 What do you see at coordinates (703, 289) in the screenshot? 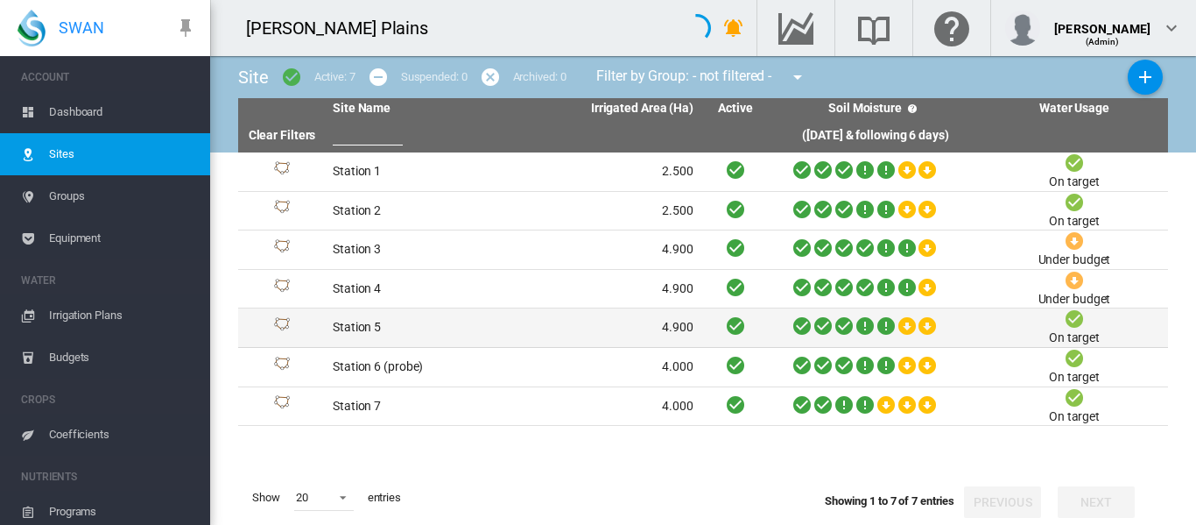
I see `tr: Site Id: 4255 Station 4 4.900 Under budget` at bounding box center [703, 289].